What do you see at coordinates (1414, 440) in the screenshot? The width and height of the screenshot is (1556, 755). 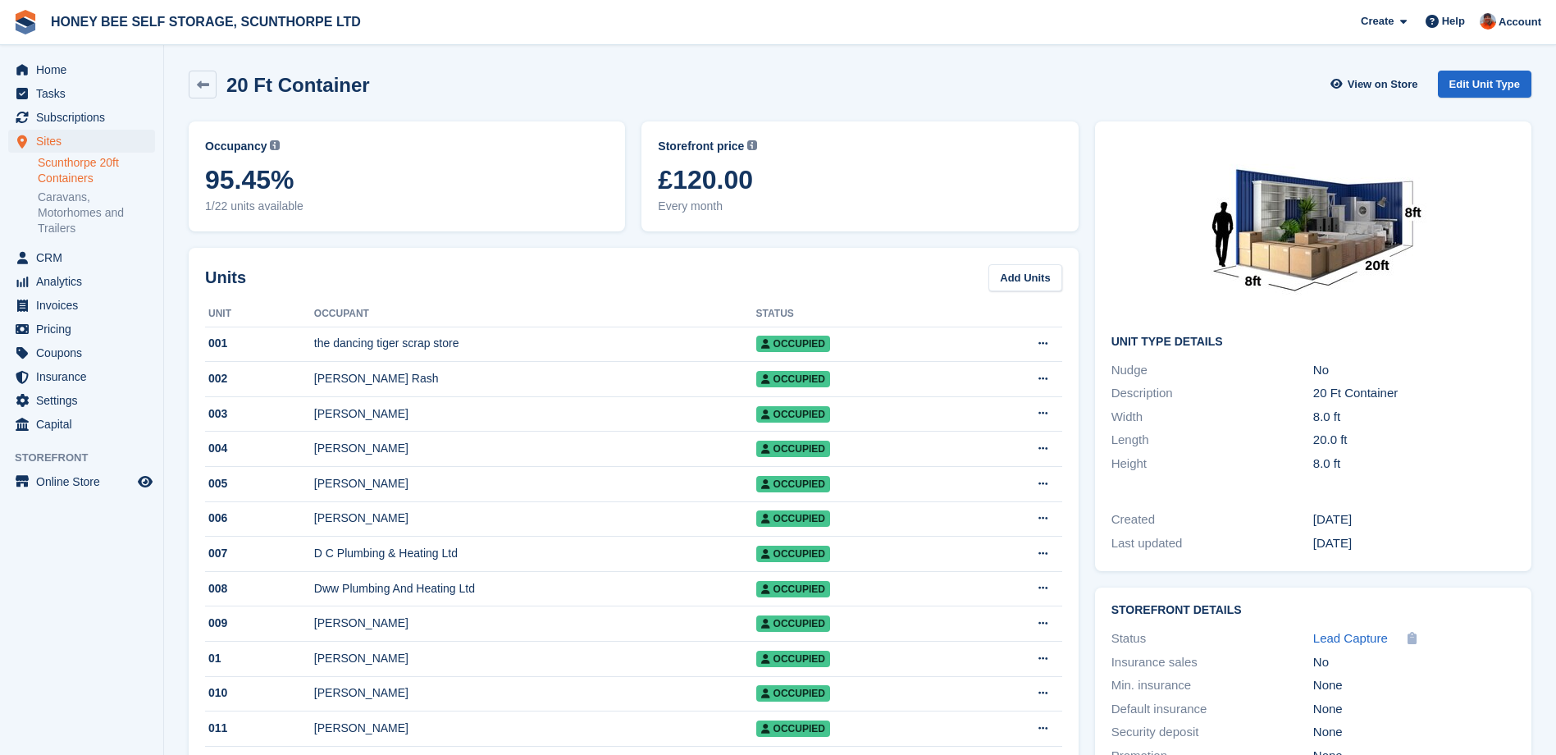 I see `div: 20.0 ft` at bounding box center [1414, 440].